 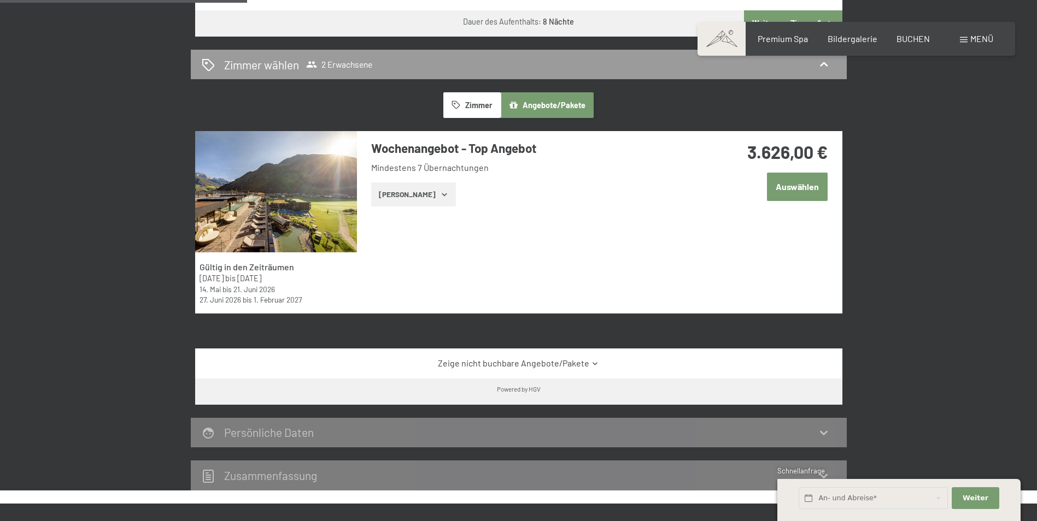 I want to click on span: Premium Spa, so click(x=783, y=38).